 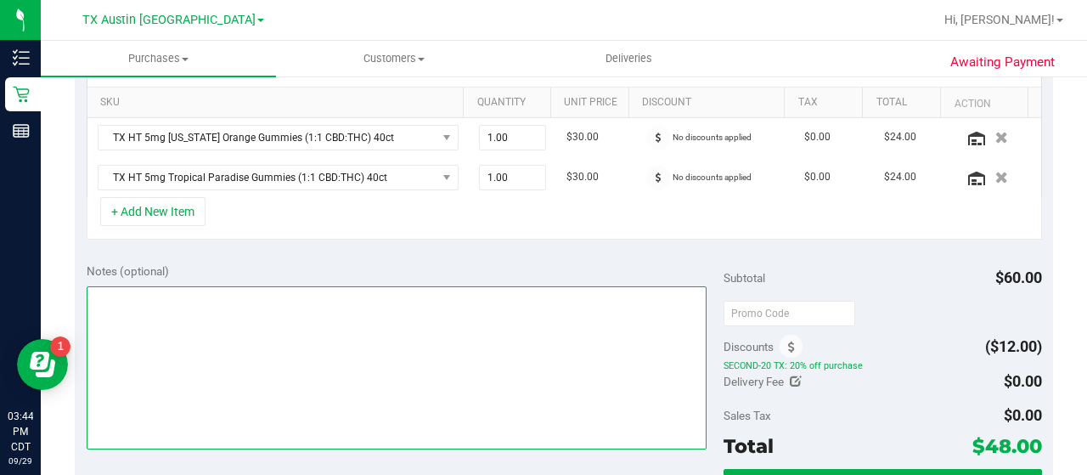 What do you see at coordinates (1018, 277) in the screenshot?
I see `span: $60.00` at bounding box center [1018, 277].